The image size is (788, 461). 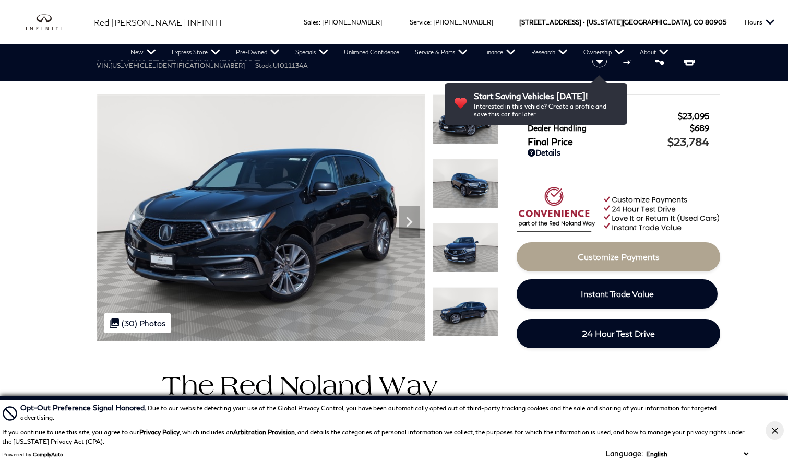 I want to click on span: Final Price, so click(x=598, y=141).